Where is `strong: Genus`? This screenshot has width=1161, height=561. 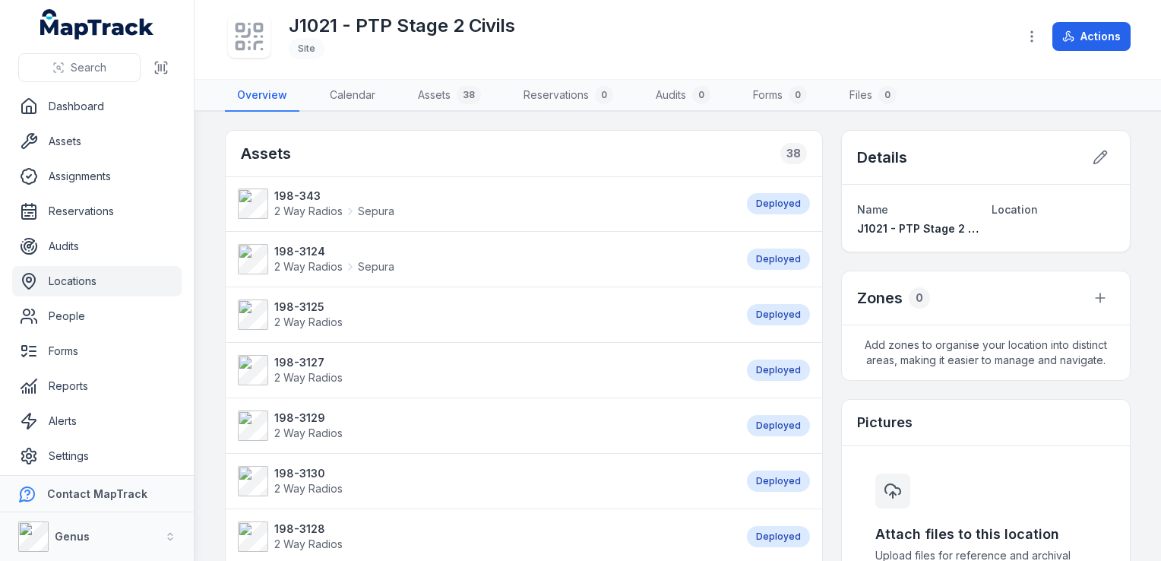 strong: Genus is located at coordinates (72, 536).